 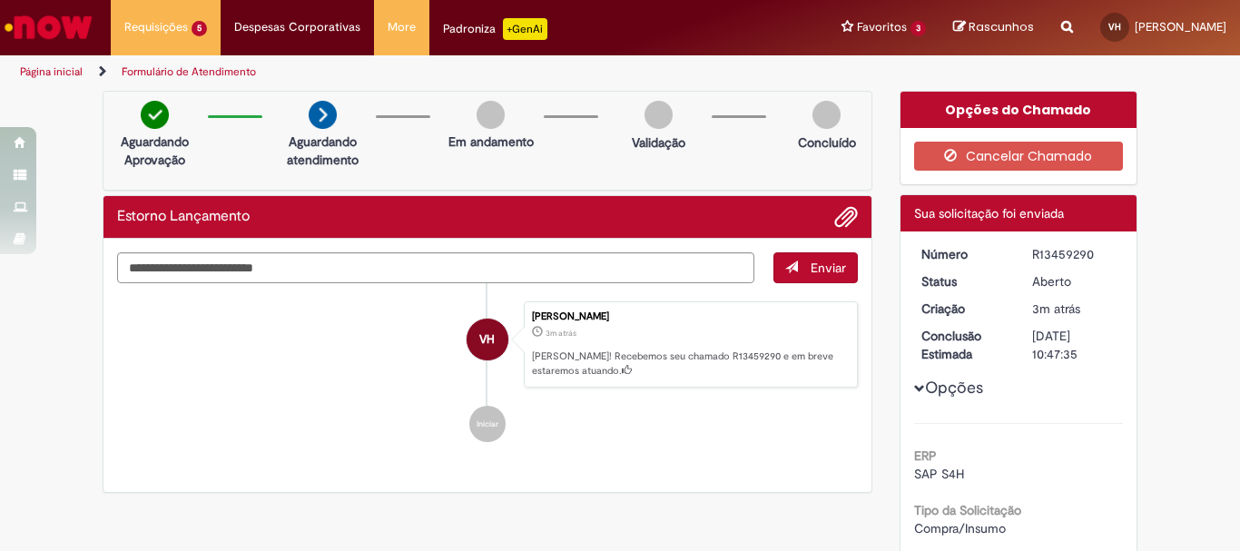 I want to click on button: Enviar, so click(x=815, y=268).